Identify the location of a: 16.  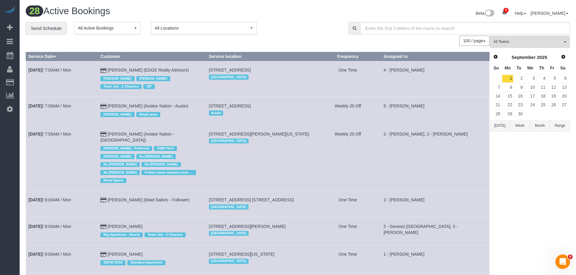
(519, 96).